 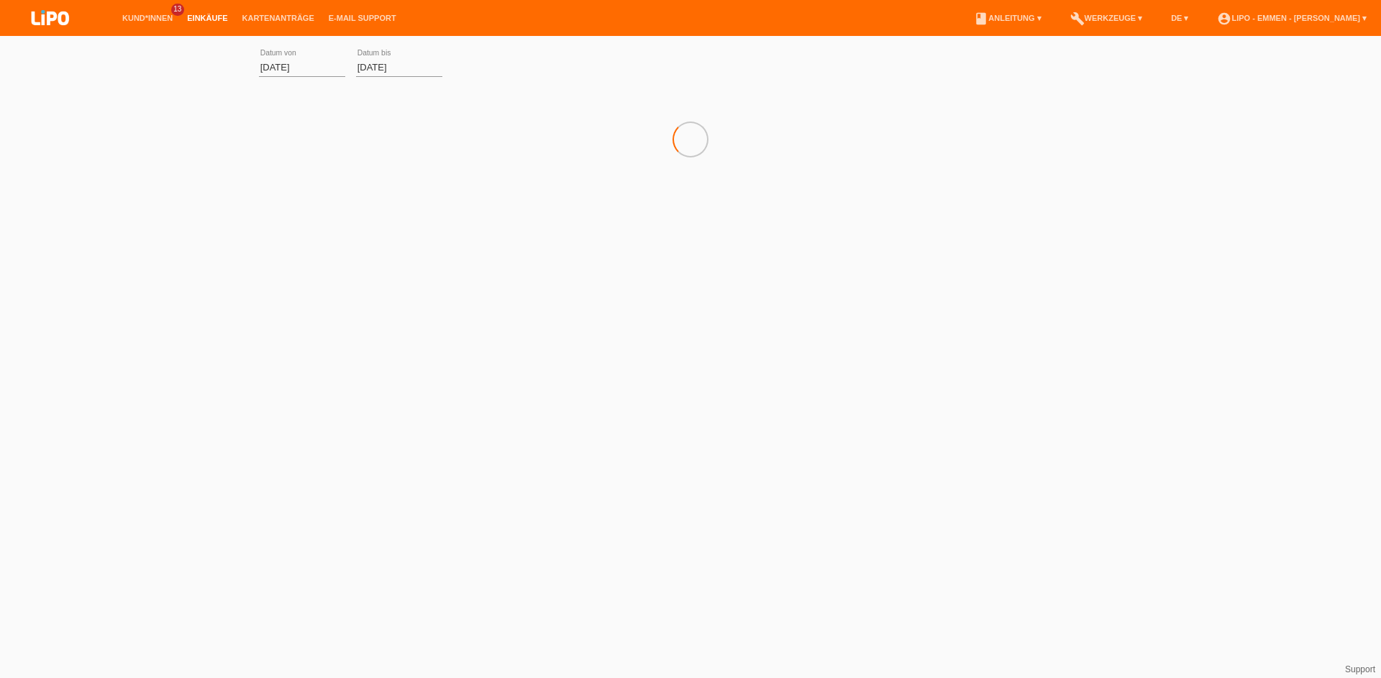 I want to click on a: LIPO pay, so click(x=50, y=35).